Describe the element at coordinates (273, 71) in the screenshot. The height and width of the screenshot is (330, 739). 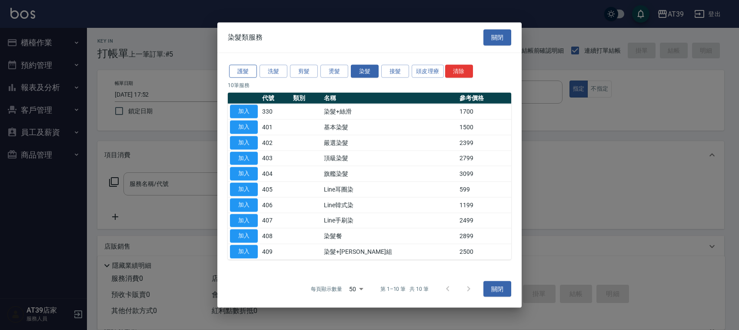
I see `button: 洗髮` at that location.